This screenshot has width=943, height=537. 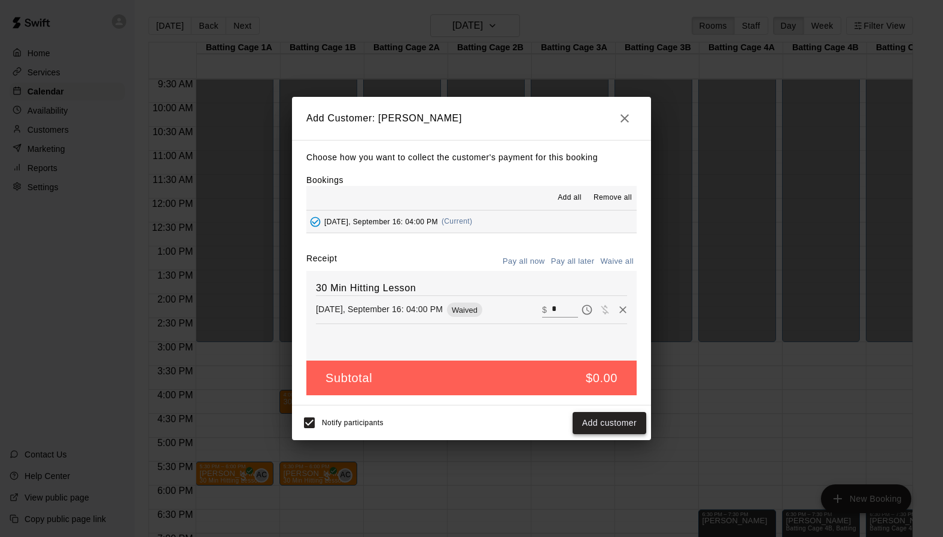 What do you see at coordinates (601, 378) in the screenshot?
I see `h5: $0.00` at bounding box center [601, 378].